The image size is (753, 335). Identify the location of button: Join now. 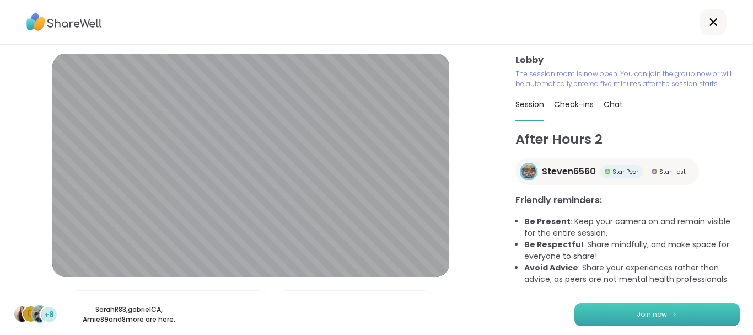
(657, 314).